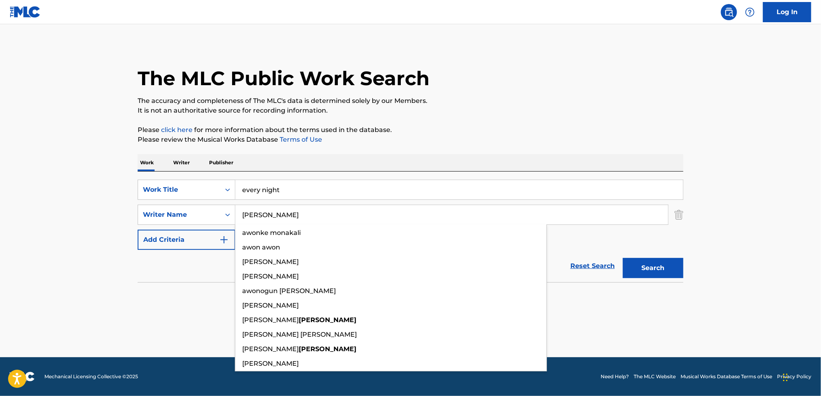 This screenshot has height=396, width=821. I want to click on span: awon awon, so click(261, 247).